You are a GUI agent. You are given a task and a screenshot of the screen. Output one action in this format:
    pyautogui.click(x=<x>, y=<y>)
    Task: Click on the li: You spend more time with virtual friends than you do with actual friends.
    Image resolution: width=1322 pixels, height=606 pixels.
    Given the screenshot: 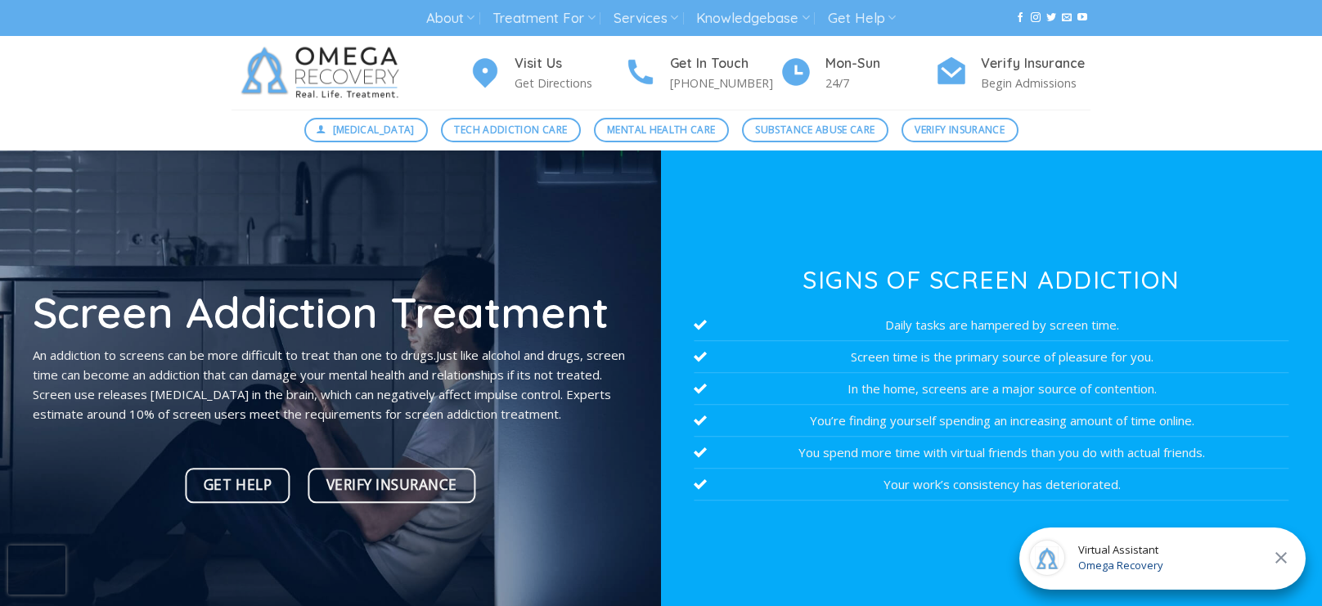 What is the action you would take?
    pyautogui.click(x=991, y=452)
    